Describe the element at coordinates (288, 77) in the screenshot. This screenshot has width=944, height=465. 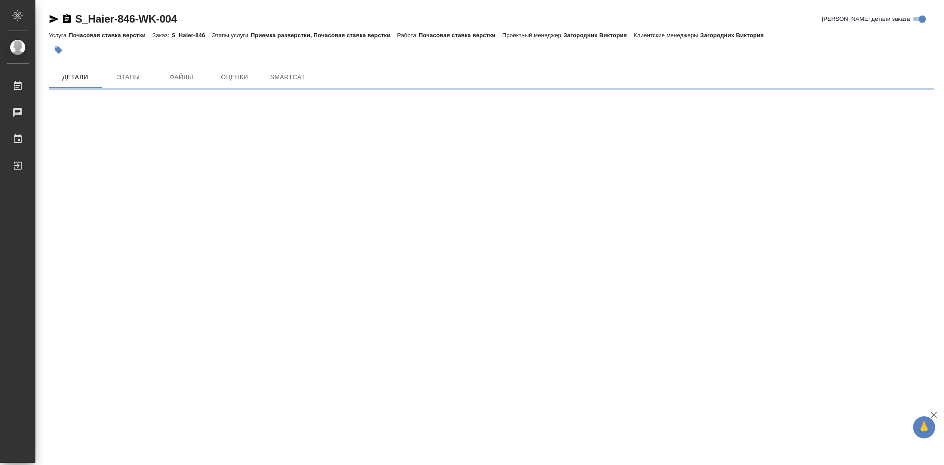
I see `span: SmartCat` at that location.